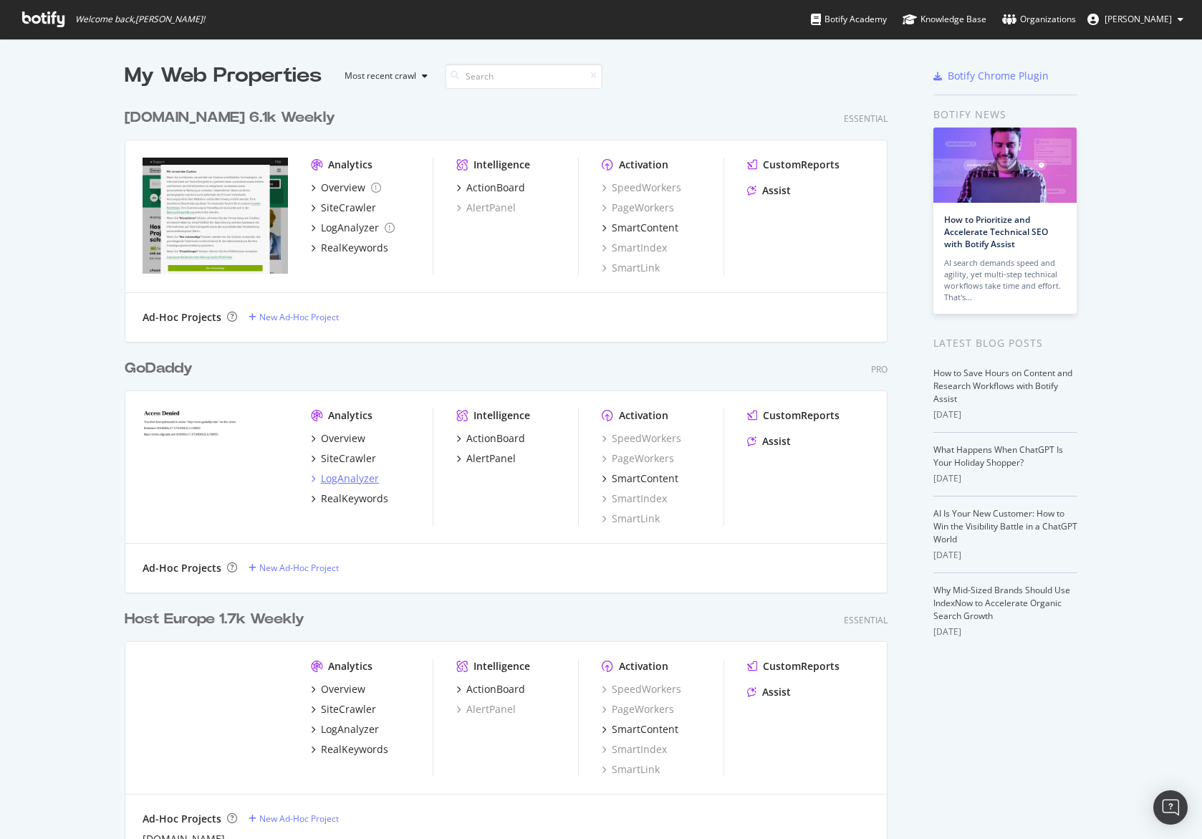 This screenshot has width=1202, height=839. I want to click on a: How to Save Hours on Content and Research Workflows with Botify Assist, so click(1003, 385).